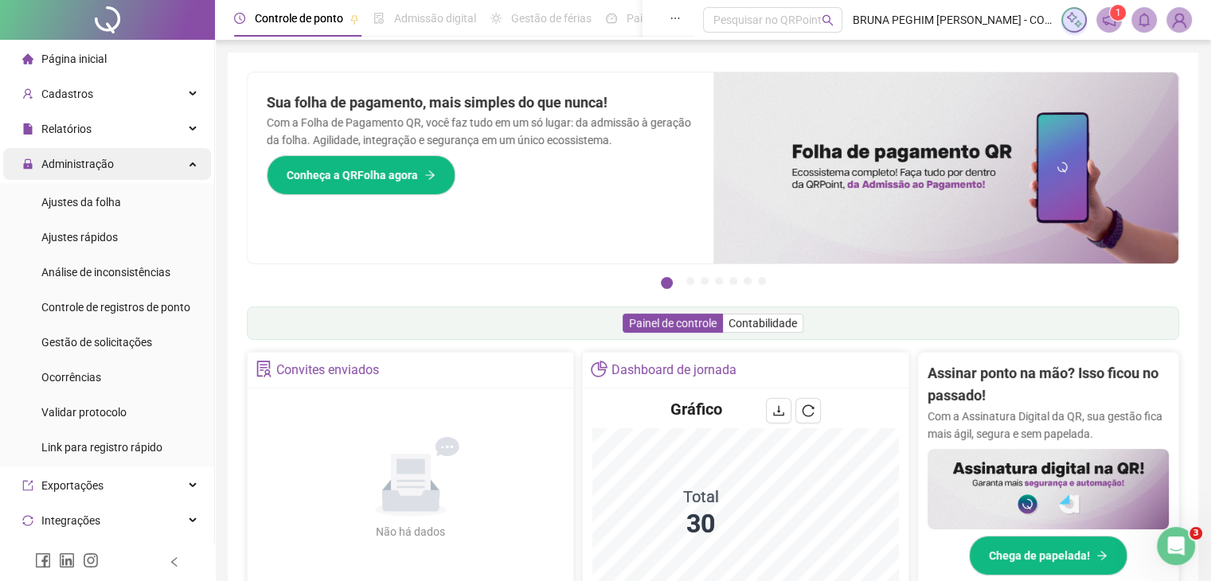 Image resolution: width=1211 pixels, height=581 pixels. I want to click on span: Painel do DP, so click(658, 18).